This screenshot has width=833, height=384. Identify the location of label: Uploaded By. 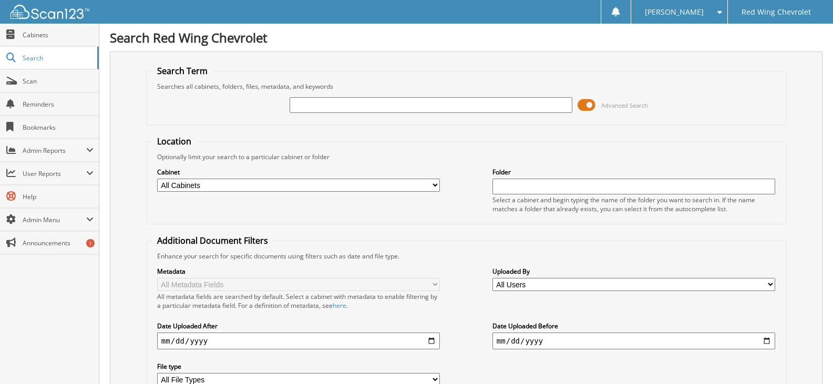
(634, 271).